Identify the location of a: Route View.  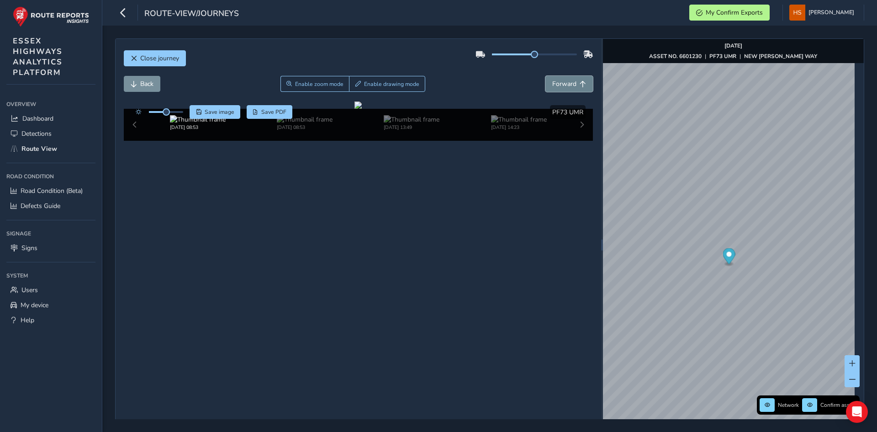
(51, 148).